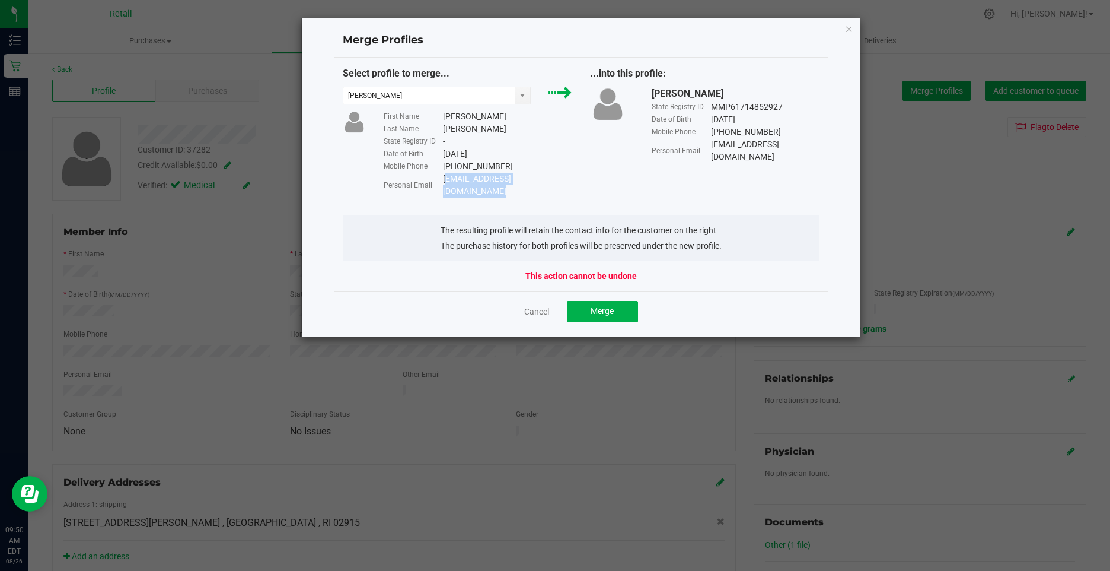  I want to click on div: Last Name, so click(413, 129).